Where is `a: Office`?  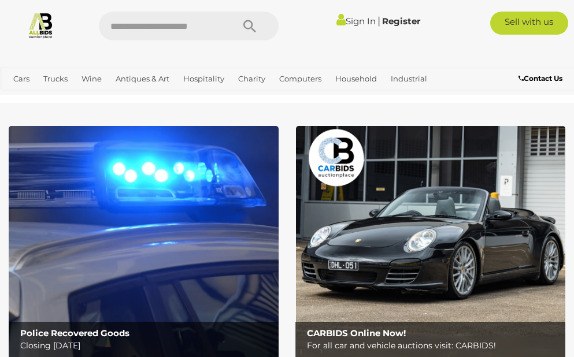 a: Office is located at coordinates (74, 98).